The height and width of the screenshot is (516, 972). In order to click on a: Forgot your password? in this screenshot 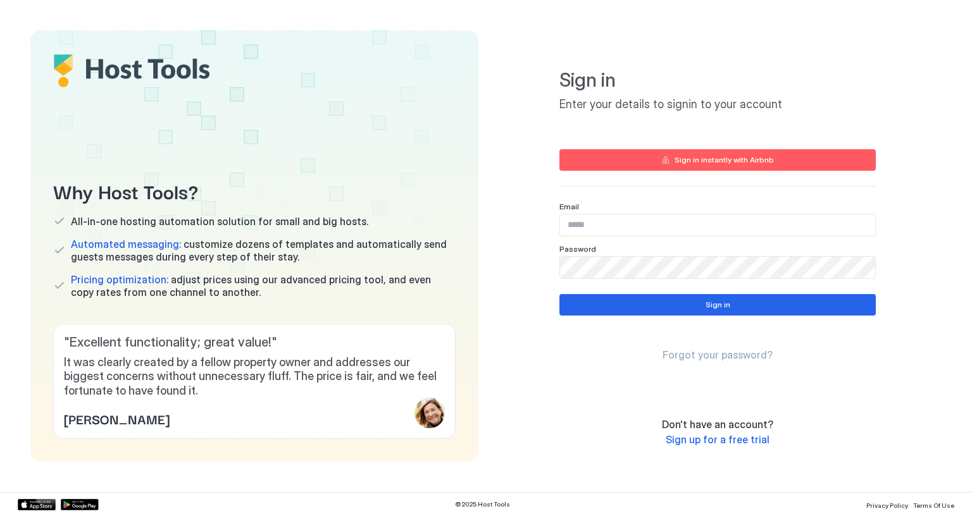, I will do `click(717, 355)`.